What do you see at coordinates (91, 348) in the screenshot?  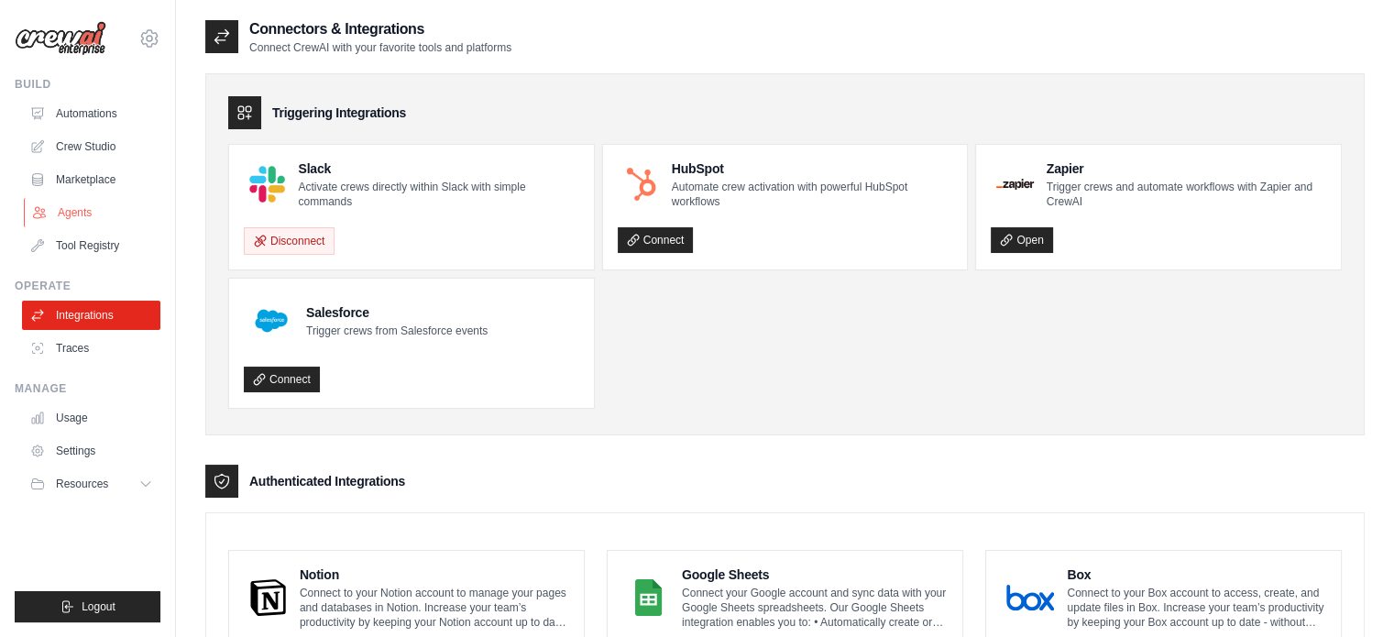 I see `a: Traces` at bounding box center [91, 348].